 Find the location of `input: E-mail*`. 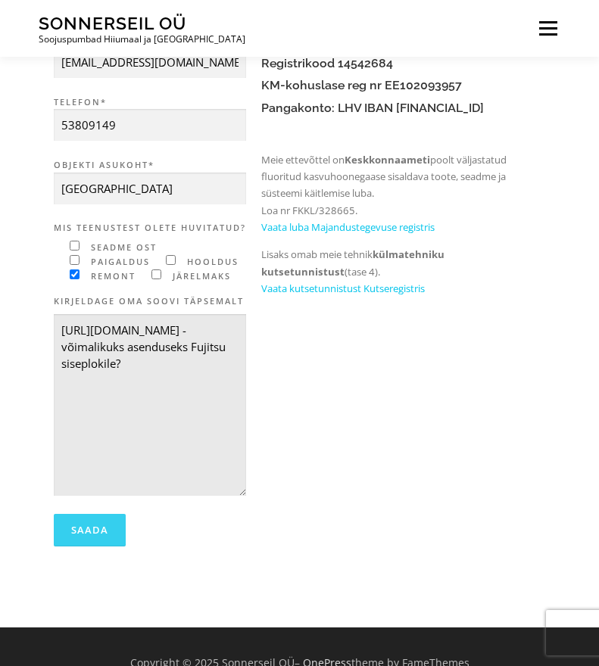

input: E-mail* is located at coordinates (150, 62).